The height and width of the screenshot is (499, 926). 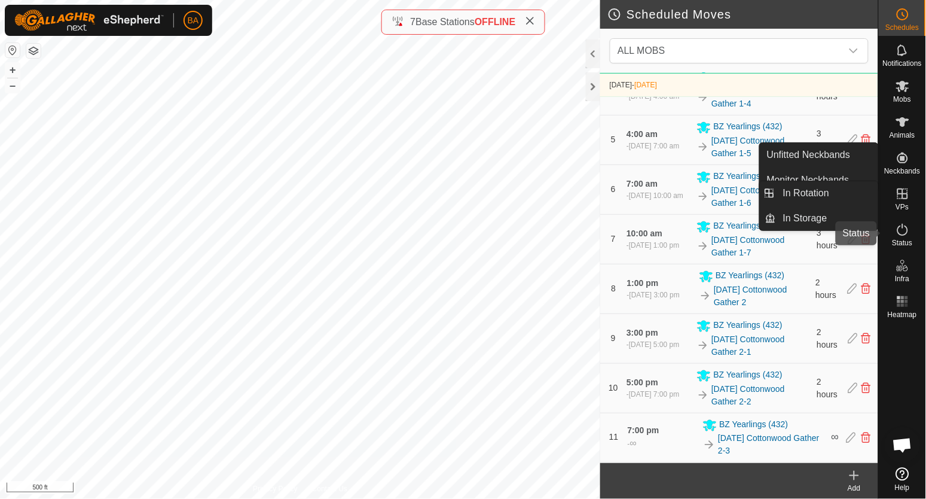 What do you see at coordinates (614, 189) in the screenshot?
I see `span: 6` at bounding box center [614, 189].